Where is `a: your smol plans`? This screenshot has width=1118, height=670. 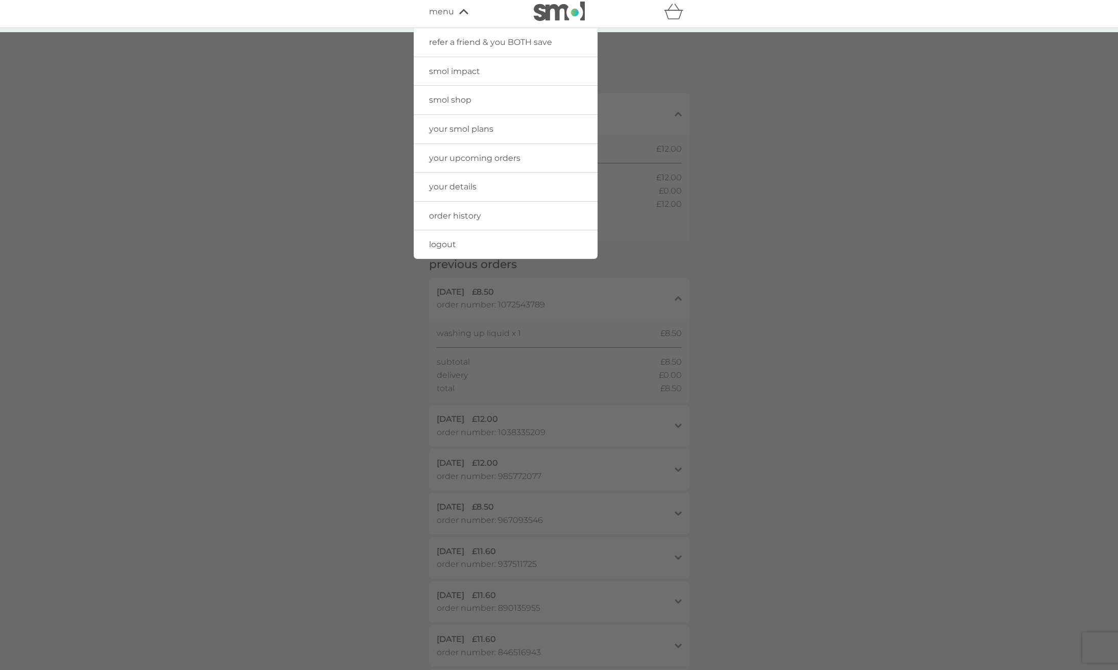
a: your smol plans is located at coordinates (506, 129).